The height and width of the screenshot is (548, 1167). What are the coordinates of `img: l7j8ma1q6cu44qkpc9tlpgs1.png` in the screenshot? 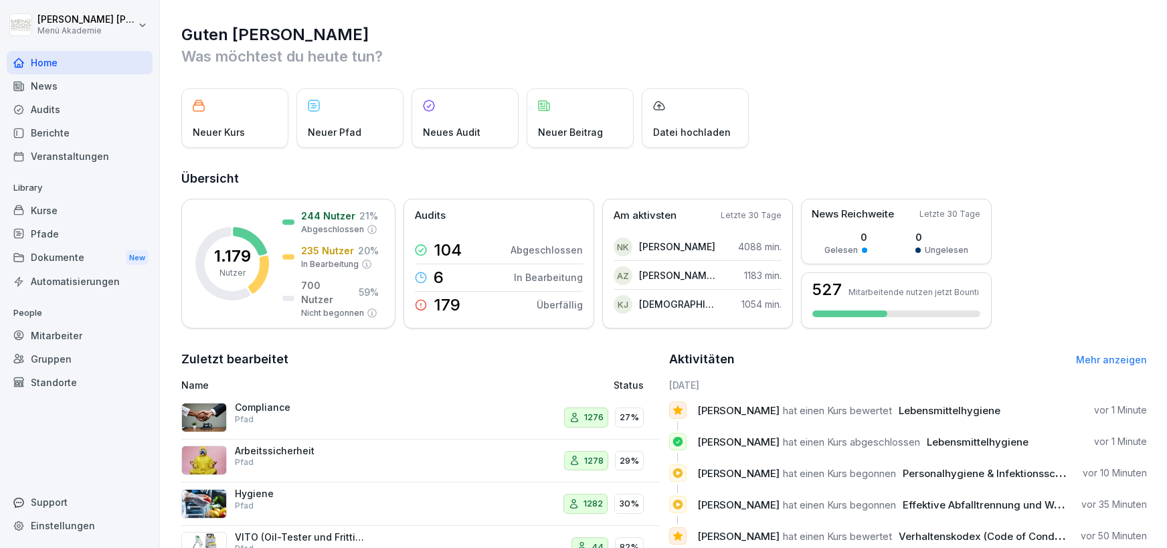 It's located at (204, 504).